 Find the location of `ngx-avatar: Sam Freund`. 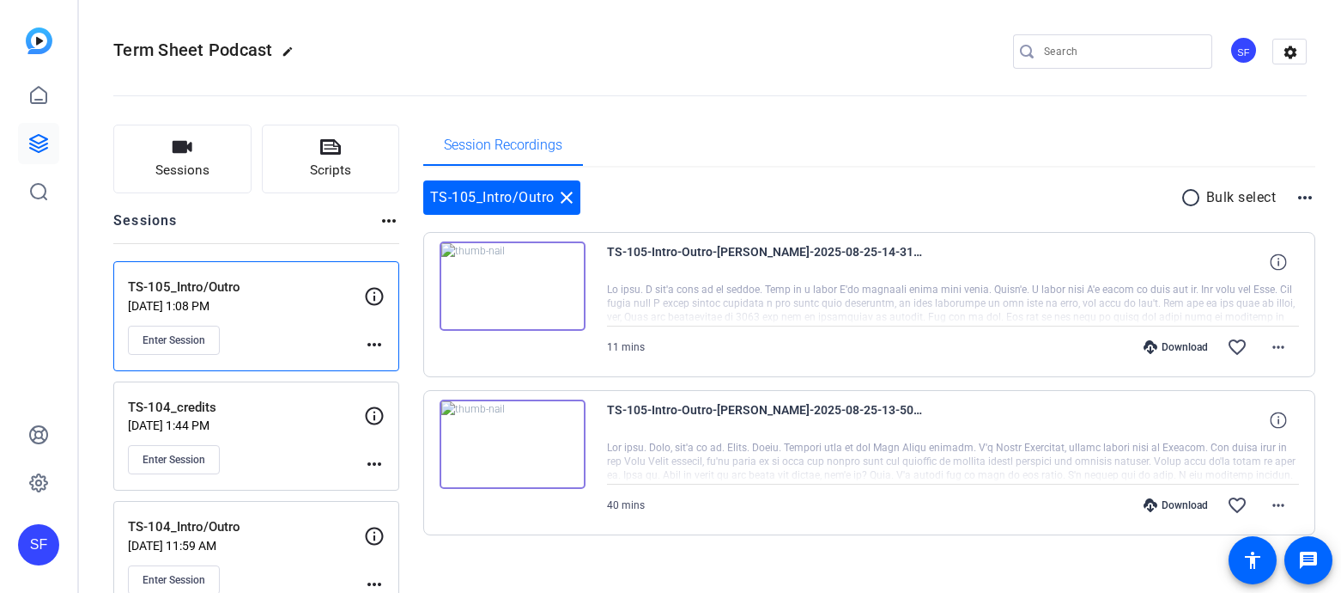

ngx-avatar: Sam Freund is located at coordinates (1244, 51).